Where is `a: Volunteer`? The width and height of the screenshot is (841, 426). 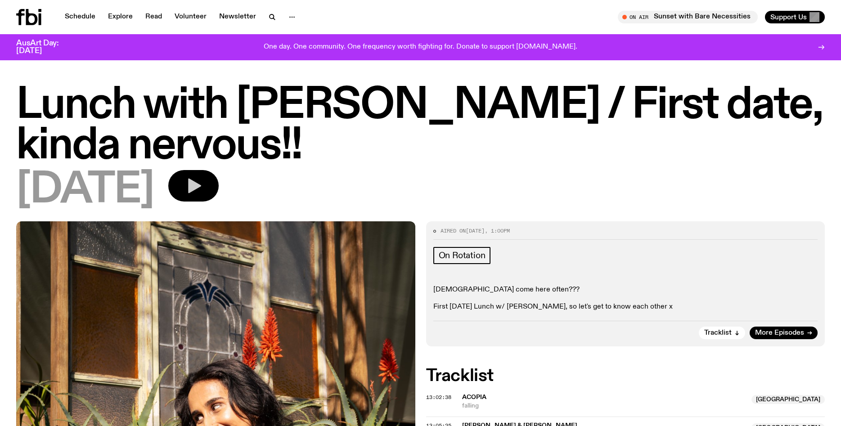 a: Volunteer is located at coordinates (190, 17).